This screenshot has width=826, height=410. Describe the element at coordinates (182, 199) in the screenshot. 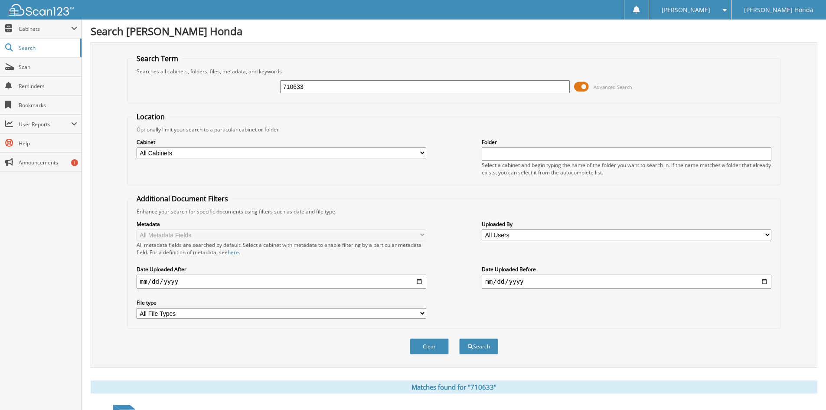

I see `legend: Additional Document Filters` at that location.